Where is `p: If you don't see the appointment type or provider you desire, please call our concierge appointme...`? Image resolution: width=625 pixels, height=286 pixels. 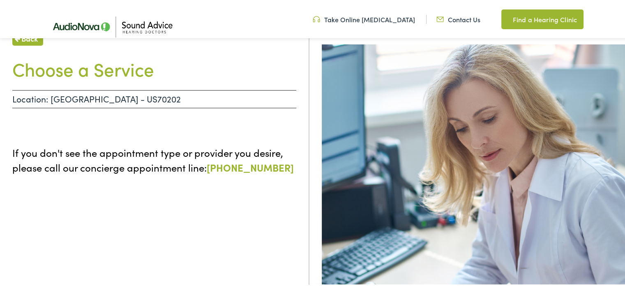 p: If you don't see the appointment type or provider you desire, please call our concierge appointme... is located at coordinates (154, 159).